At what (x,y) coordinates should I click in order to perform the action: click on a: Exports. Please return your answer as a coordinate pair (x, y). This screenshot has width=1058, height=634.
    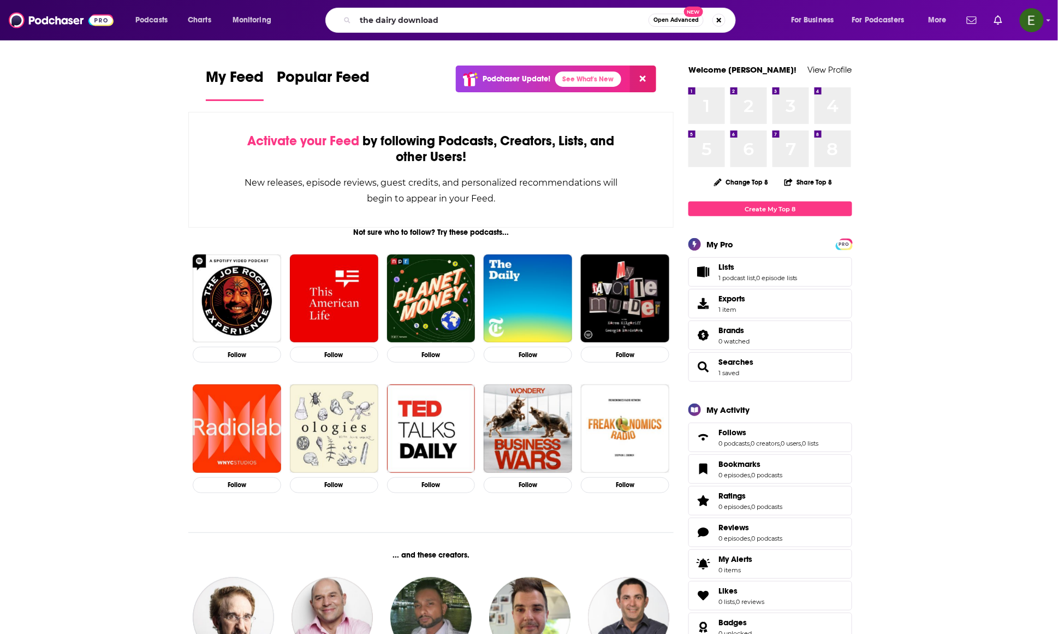
    Looking at the image, I should click on (770, 303).